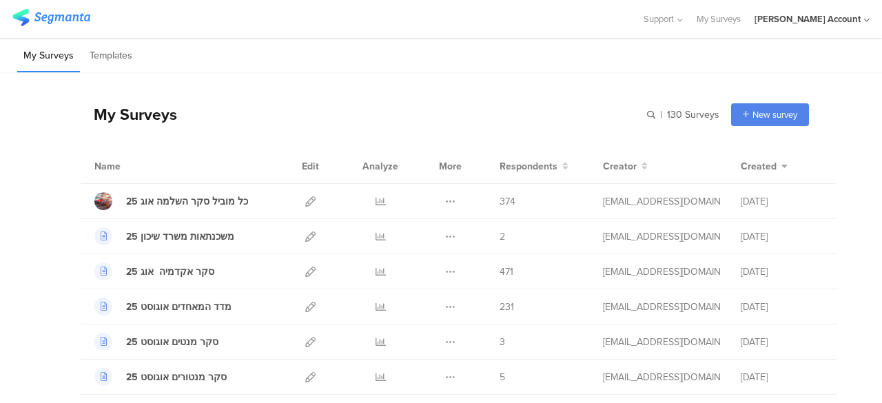 The height and width of the screenshot is (403, 882). What do you see at coordinates (310, 166) in the screenshot?
I see `div: Edit` at bounding box center [310, 166].